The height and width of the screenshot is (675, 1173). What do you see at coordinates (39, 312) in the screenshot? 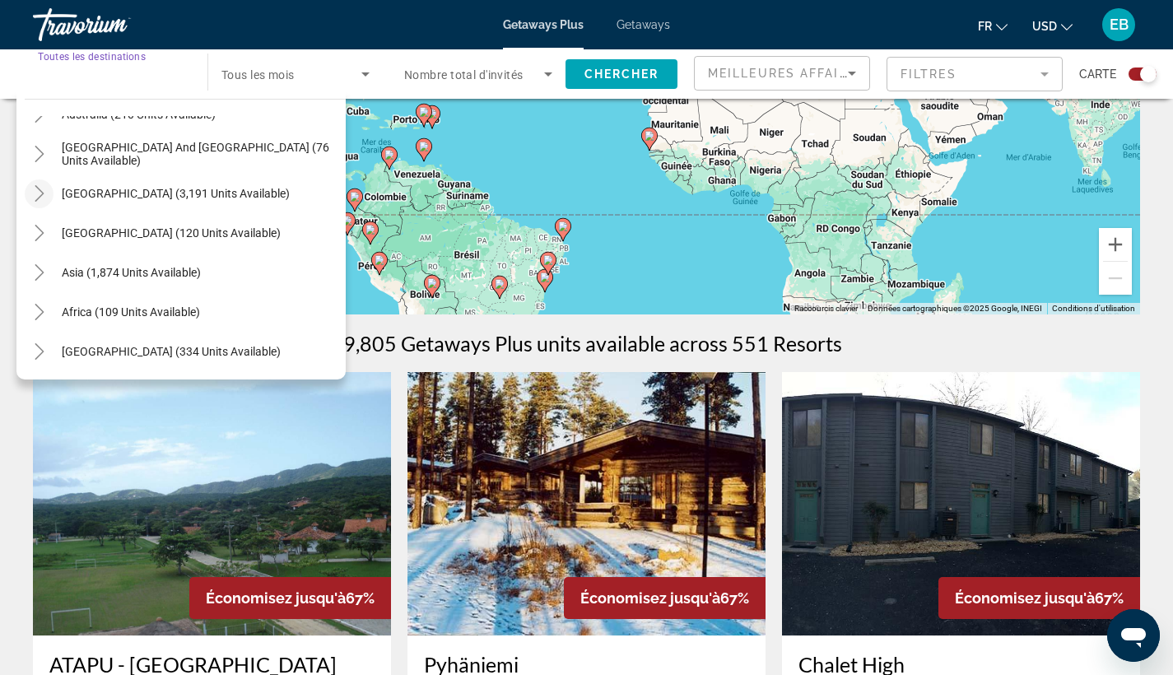
I see `button: Toggle Africa (109 units available)` at bounding box center [39, 312].